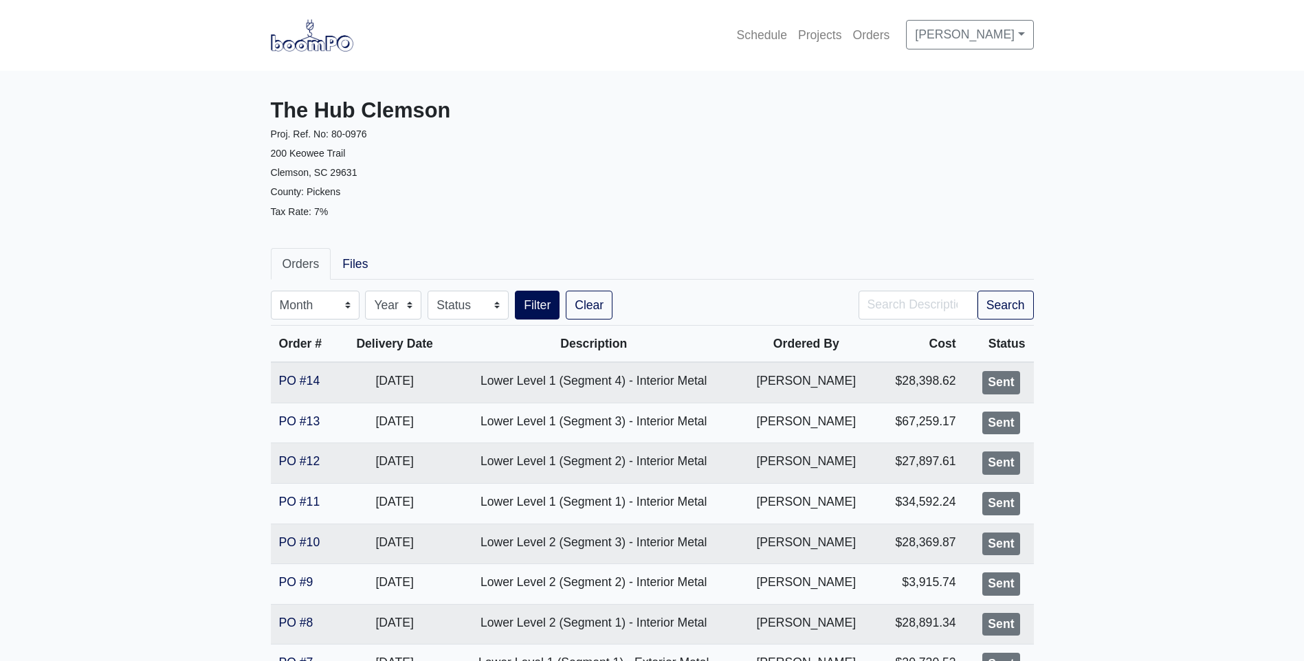 The image size is (1304, 661). Describe the element at coordinates (918, 305) in the screenshot. I see `input: Search` at that location.